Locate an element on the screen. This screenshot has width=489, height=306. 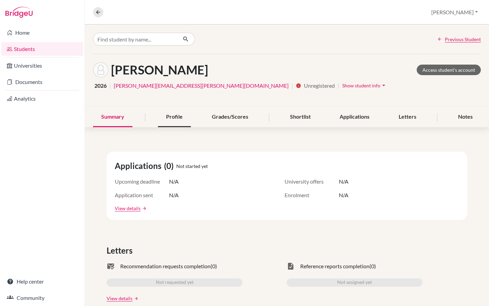
a: Community is located at coordinates (42, 298).